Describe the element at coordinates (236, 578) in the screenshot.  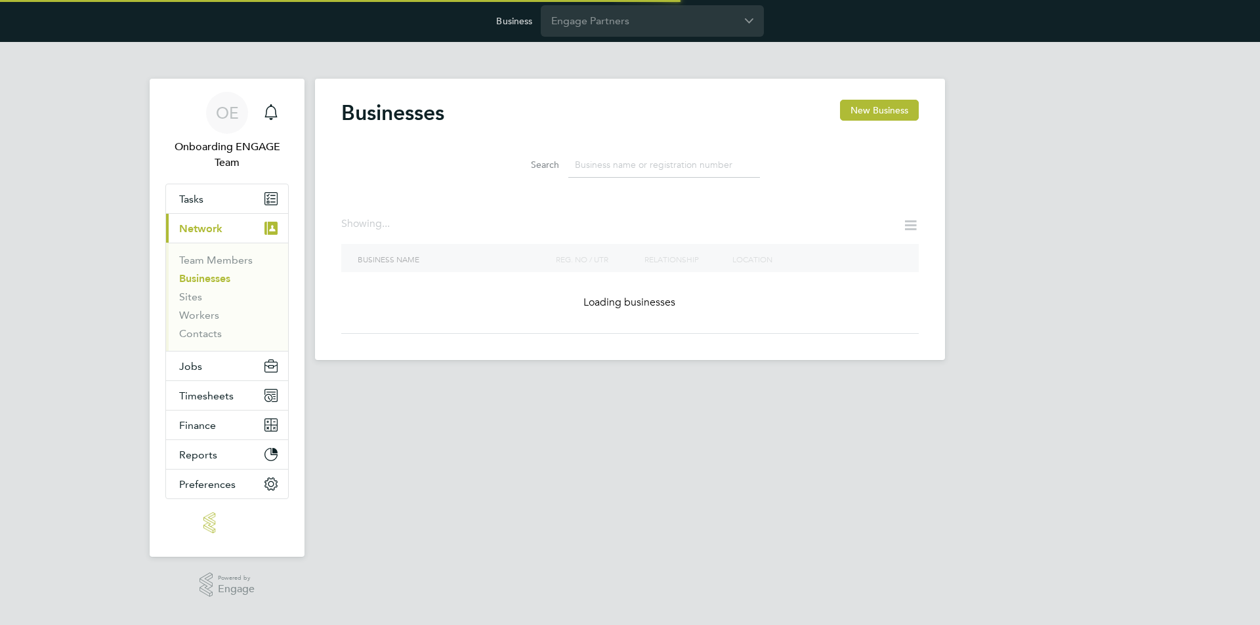
I see `span: Powered by` at that location.